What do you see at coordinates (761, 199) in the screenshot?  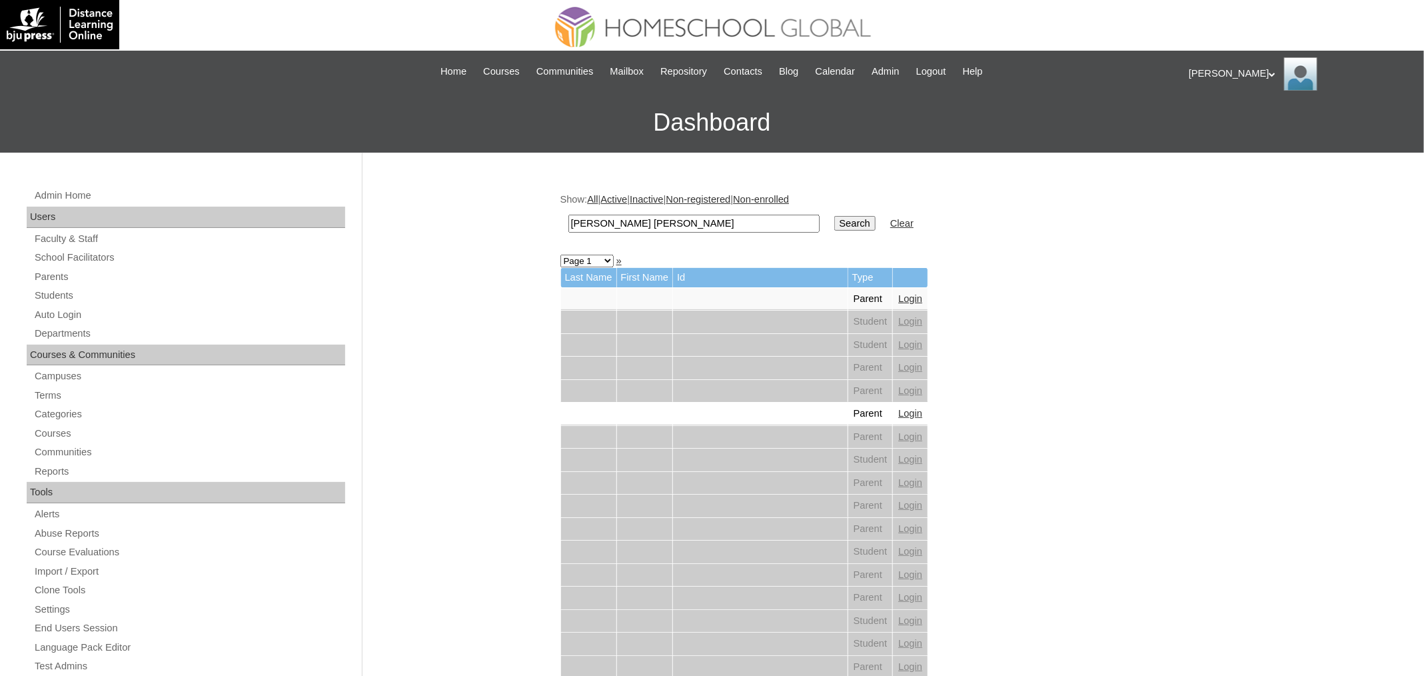 I see `a: Non-enrolled` at bounding box center [761, 199].